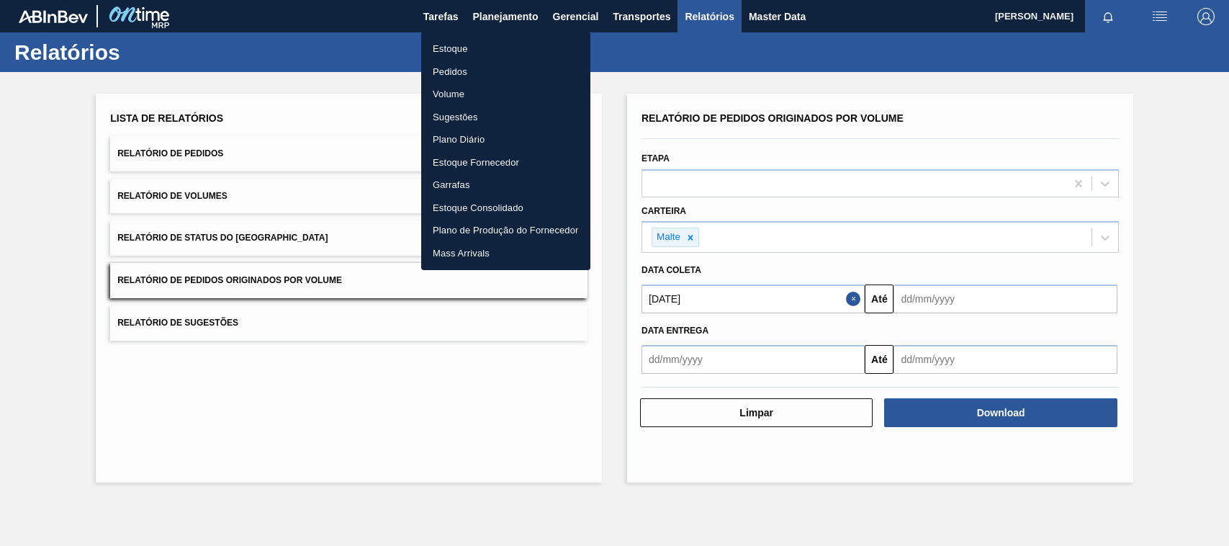  Describe the element at coordinates (505, 208) in the screenshot. I see `a: Estoque Consolidado` at that location.